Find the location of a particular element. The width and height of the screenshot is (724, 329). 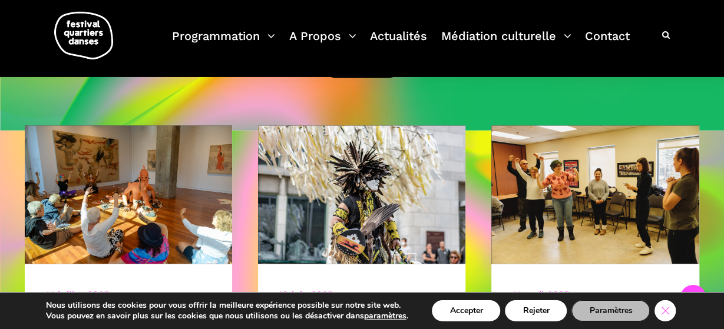

img: R Barbara Diabo 11 crédit Romain Lorraine (30) is located at coordinates (362, 194).